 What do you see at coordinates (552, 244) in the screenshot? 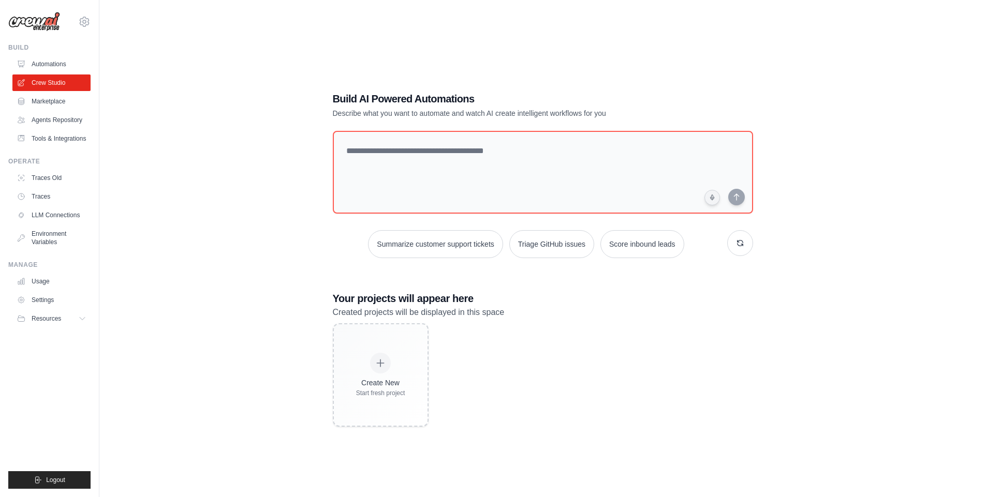
I see `button: Triage GitHub issues` at bounding box center [552, 244].